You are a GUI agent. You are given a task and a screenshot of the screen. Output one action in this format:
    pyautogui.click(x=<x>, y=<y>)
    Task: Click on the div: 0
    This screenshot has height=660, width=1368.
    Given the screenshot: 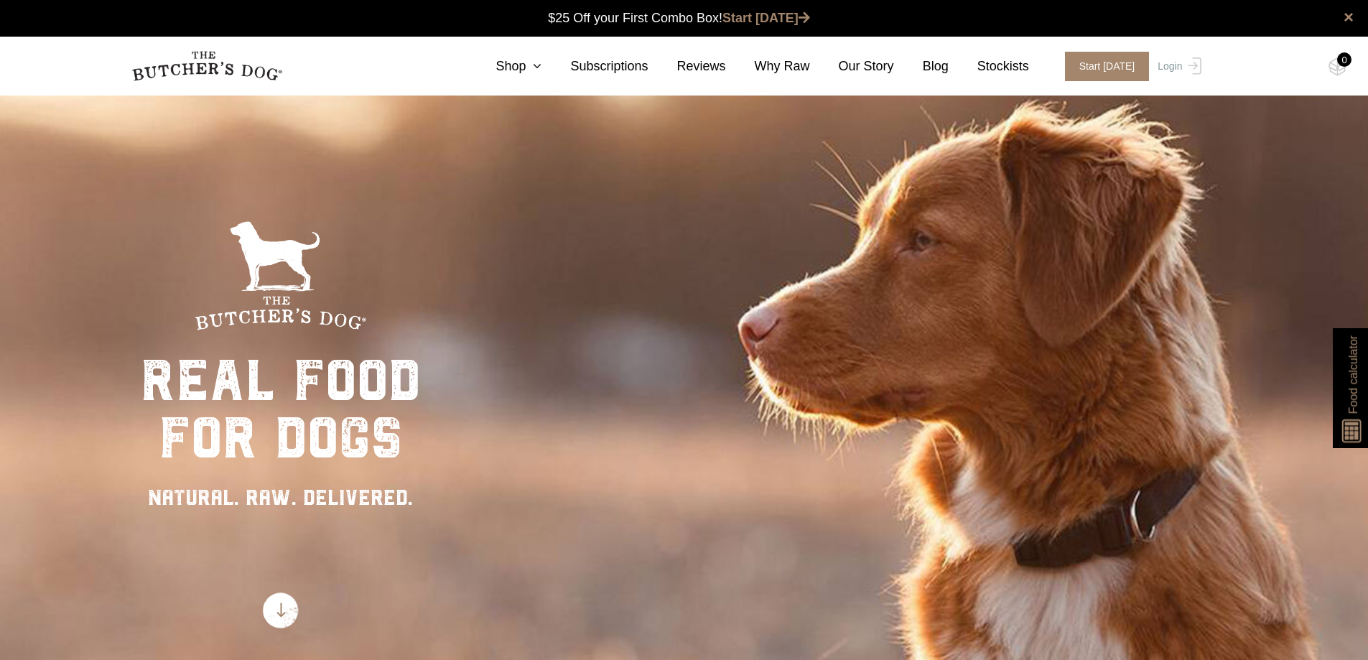 What is the action you would take?
    pyautogui.click(x=1344, y=60)
    